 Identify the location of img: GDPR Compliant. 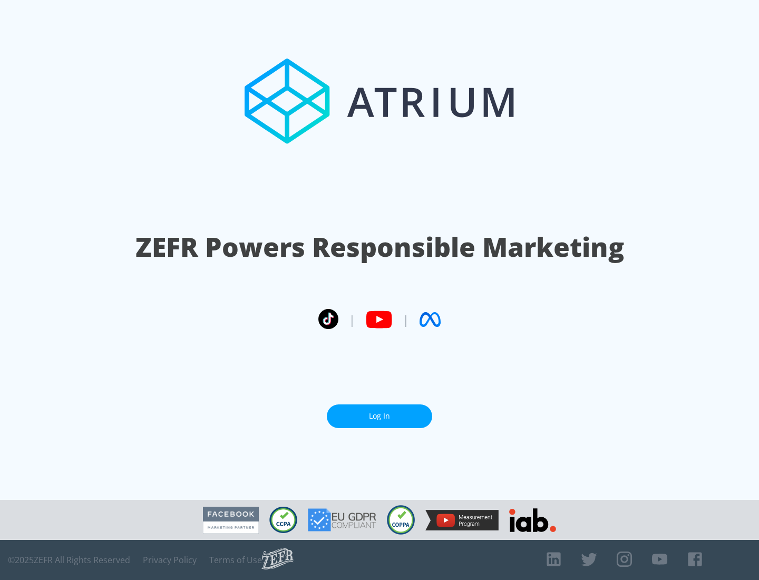
(342, 520).